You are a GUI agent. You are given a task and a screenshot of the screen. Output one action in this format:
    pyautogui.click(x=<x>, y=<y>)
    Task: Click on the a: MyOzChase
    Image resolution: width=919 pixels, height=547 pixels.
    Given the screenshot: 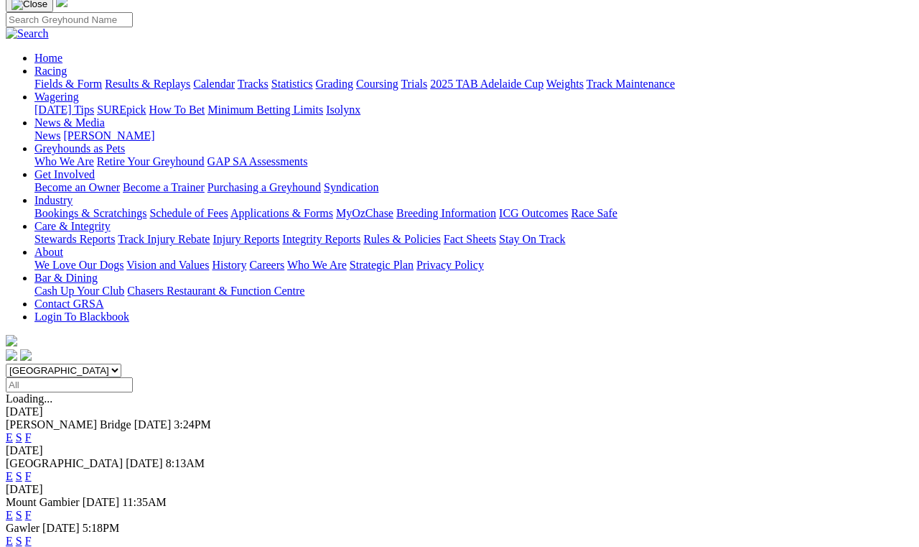 What is the action you would take?
    pyautogui.click(x=365, y=213)
    